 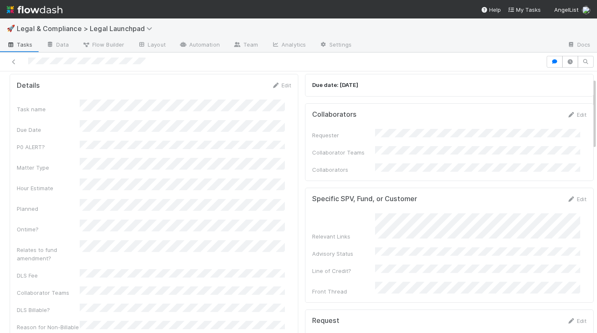 I want to click on a: Team, so click(x=245, y=45).